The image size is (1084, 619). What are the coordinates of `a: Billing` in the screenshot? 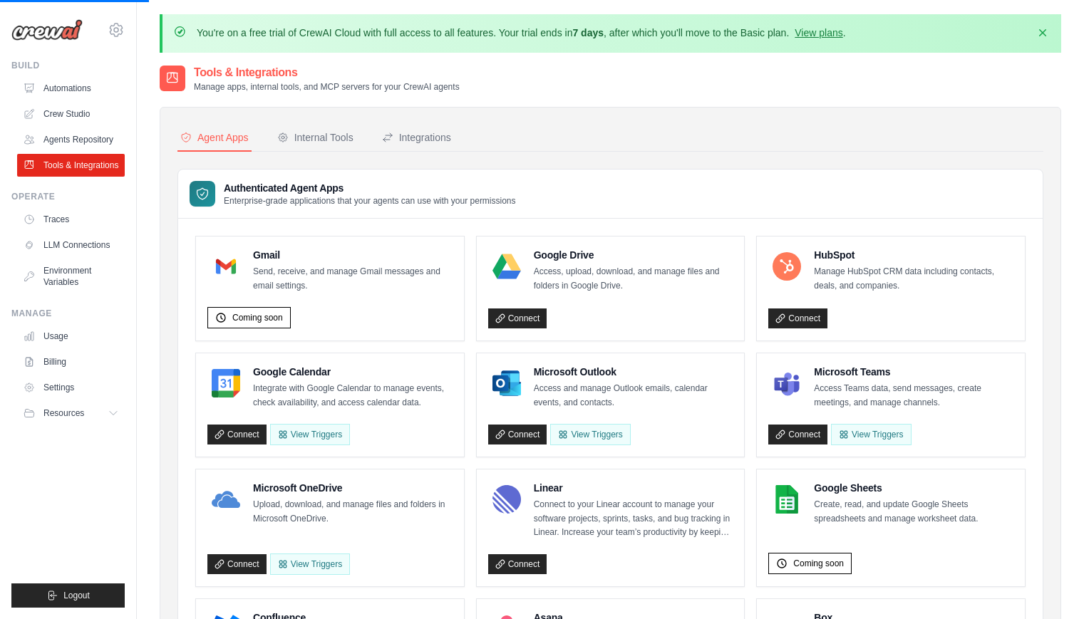 It's located at (71, 362).